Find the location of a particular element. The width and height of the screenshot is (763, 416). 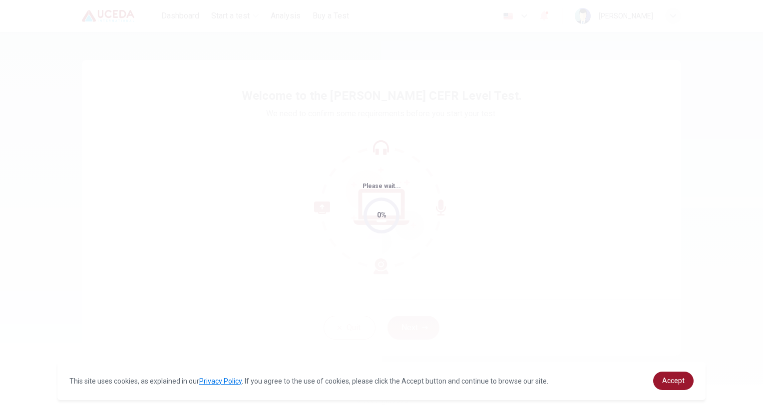

div: 0% is located at coordinates (381, 215).